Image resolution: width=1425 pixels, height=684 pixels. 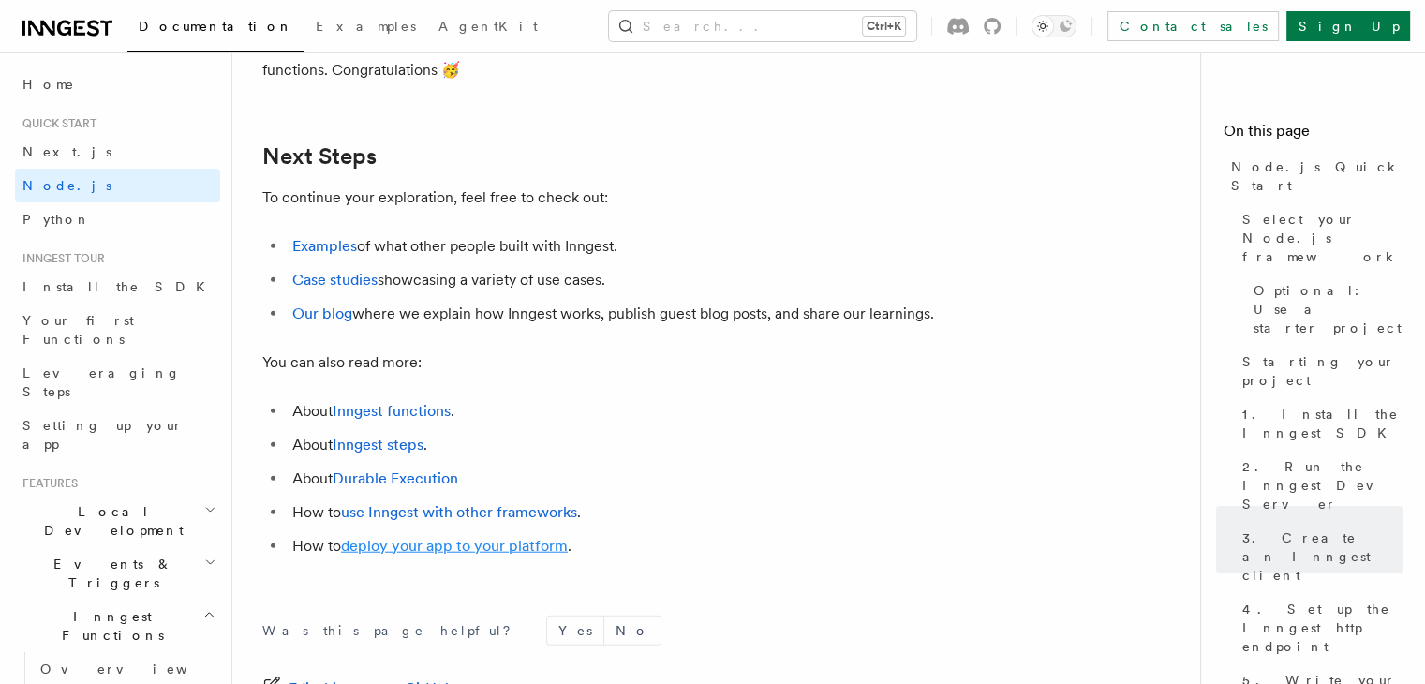 What do you see at coordinates (117, 330) in the screenshot?
I see `a: Your first Functions` at bounding box center [117, 330].